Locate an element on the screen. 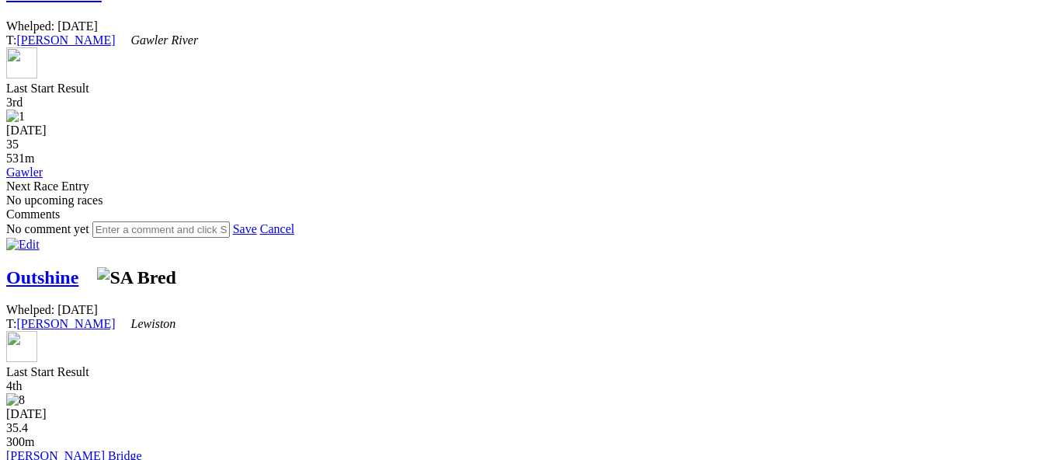  i: Gawler River is located at coordinates (165, 40).